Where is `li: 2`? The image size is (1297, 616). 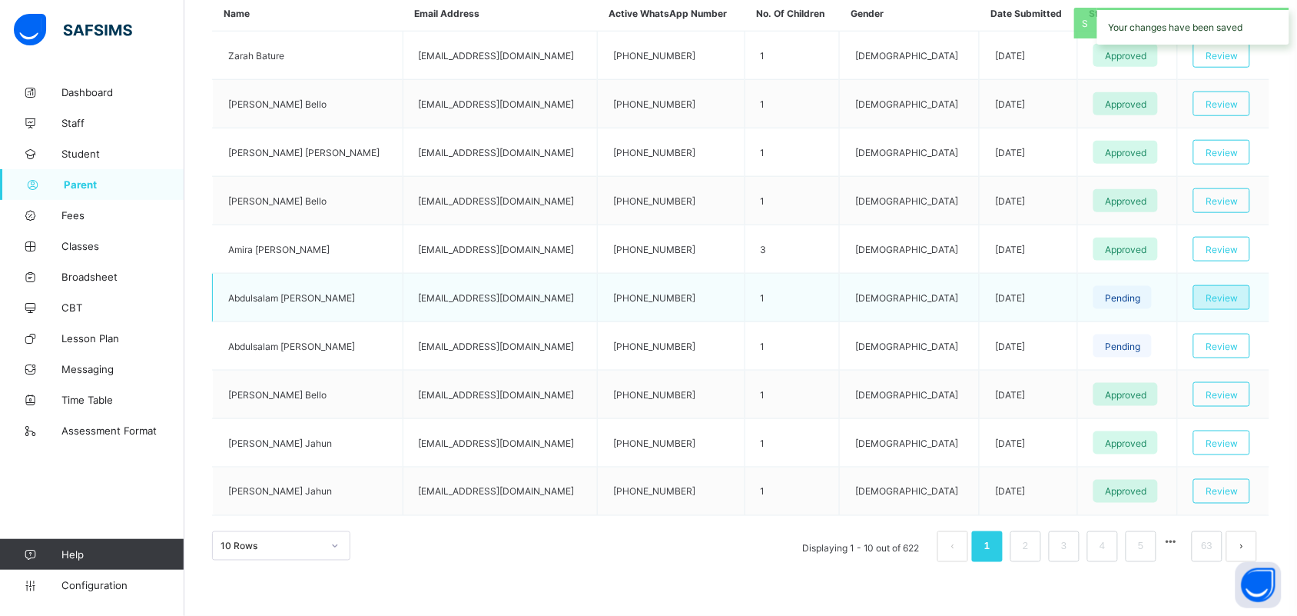 li: 2 is located at coordinates (1026, 546).